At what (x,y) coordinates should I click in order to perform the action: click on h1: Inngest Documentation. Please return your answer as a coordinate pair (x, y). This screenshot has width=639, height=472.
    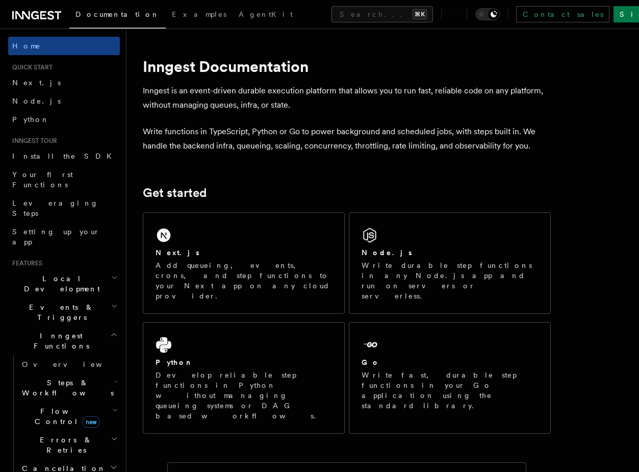
    Looking at the image, I should click on (347, 66).